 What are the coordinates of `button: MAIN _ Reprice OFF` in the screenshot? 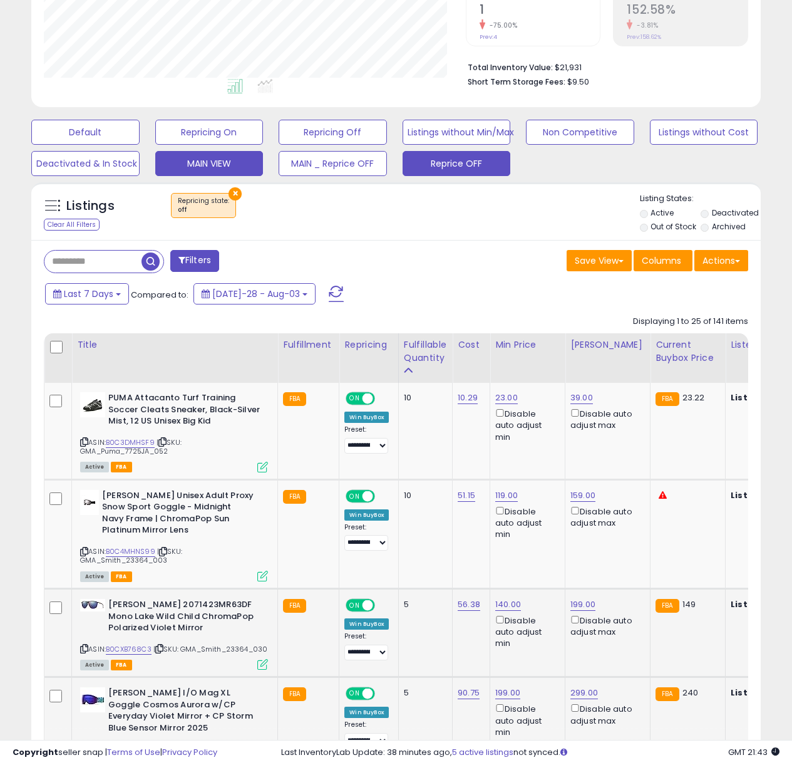 It's located at (333, 163).